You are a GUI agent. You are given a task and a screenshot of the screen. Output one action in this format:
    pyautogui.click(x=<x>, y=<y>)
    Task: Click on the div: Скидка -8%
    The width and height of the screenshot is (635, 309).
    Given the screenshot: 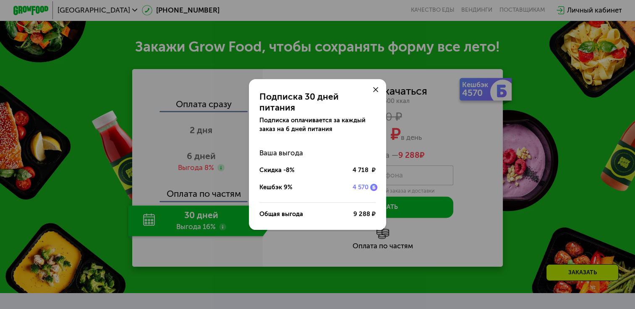 What is the action you would take?
    pyautogui.click(x=277, y=170)
    